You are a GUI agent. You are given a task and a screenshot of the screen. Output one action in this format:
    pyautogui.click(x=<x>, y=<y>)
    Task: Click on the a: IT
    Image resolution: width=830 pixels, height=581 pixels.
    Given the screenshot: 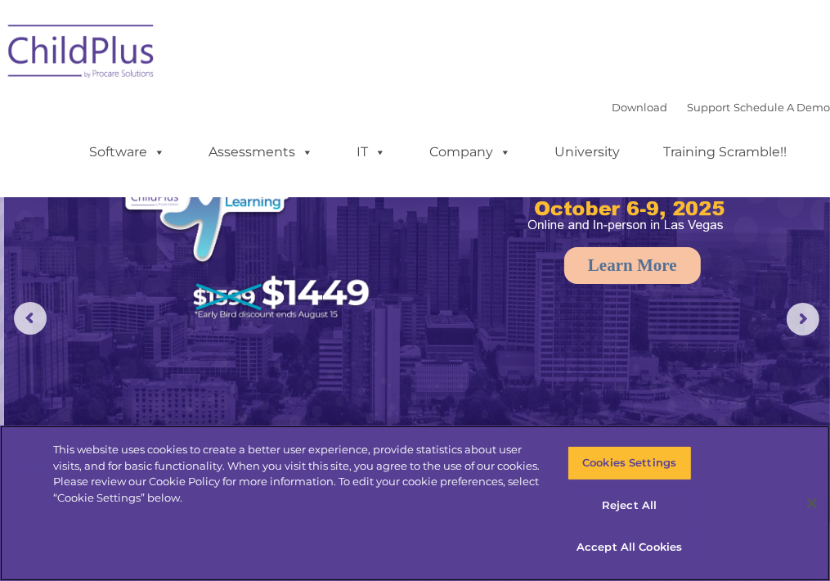 What is the action you would take?
    pyautogui.click(x=371, y=152)
    